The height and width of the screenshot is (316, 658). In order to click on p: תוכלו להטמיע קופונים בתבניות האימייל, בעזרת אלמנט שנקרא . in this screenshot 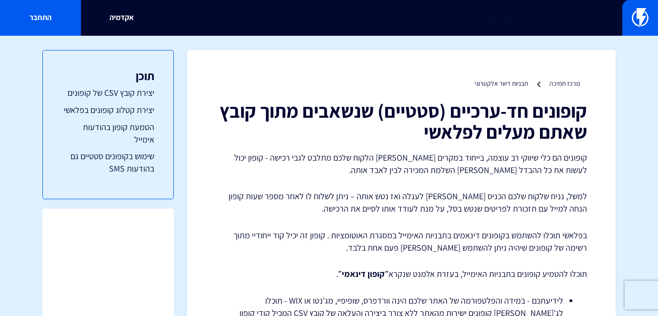, I will do `click(402, 274)`.